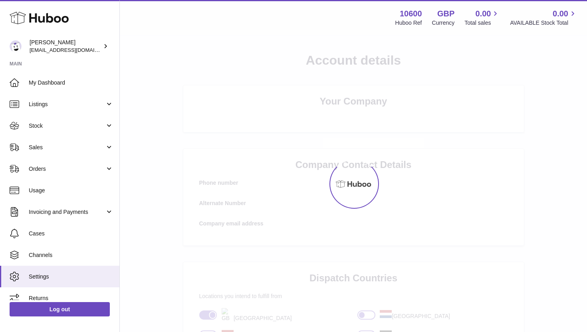 The image size is (587, 332). Describe the element at coordinates (71, 277) in the screenshot. I see `span: Settings` at that location.